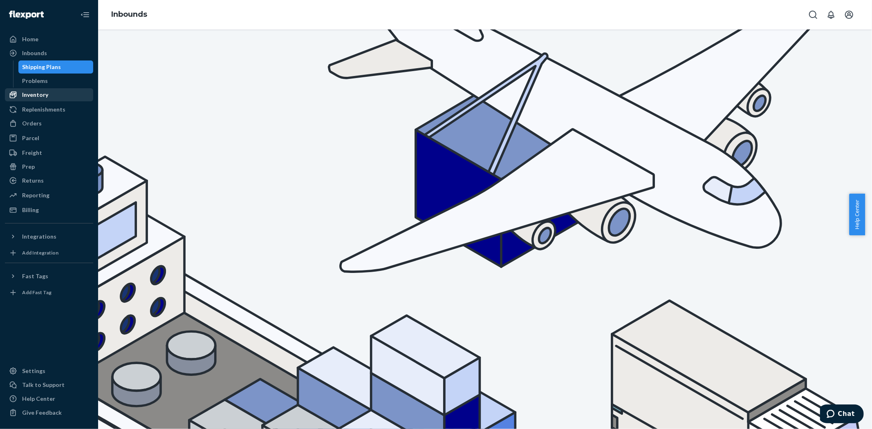 The image size is (872, 429). Describe the element at coordinates (37, 292) in the screenshot. I see `div: Add Fast Tag` at that location.